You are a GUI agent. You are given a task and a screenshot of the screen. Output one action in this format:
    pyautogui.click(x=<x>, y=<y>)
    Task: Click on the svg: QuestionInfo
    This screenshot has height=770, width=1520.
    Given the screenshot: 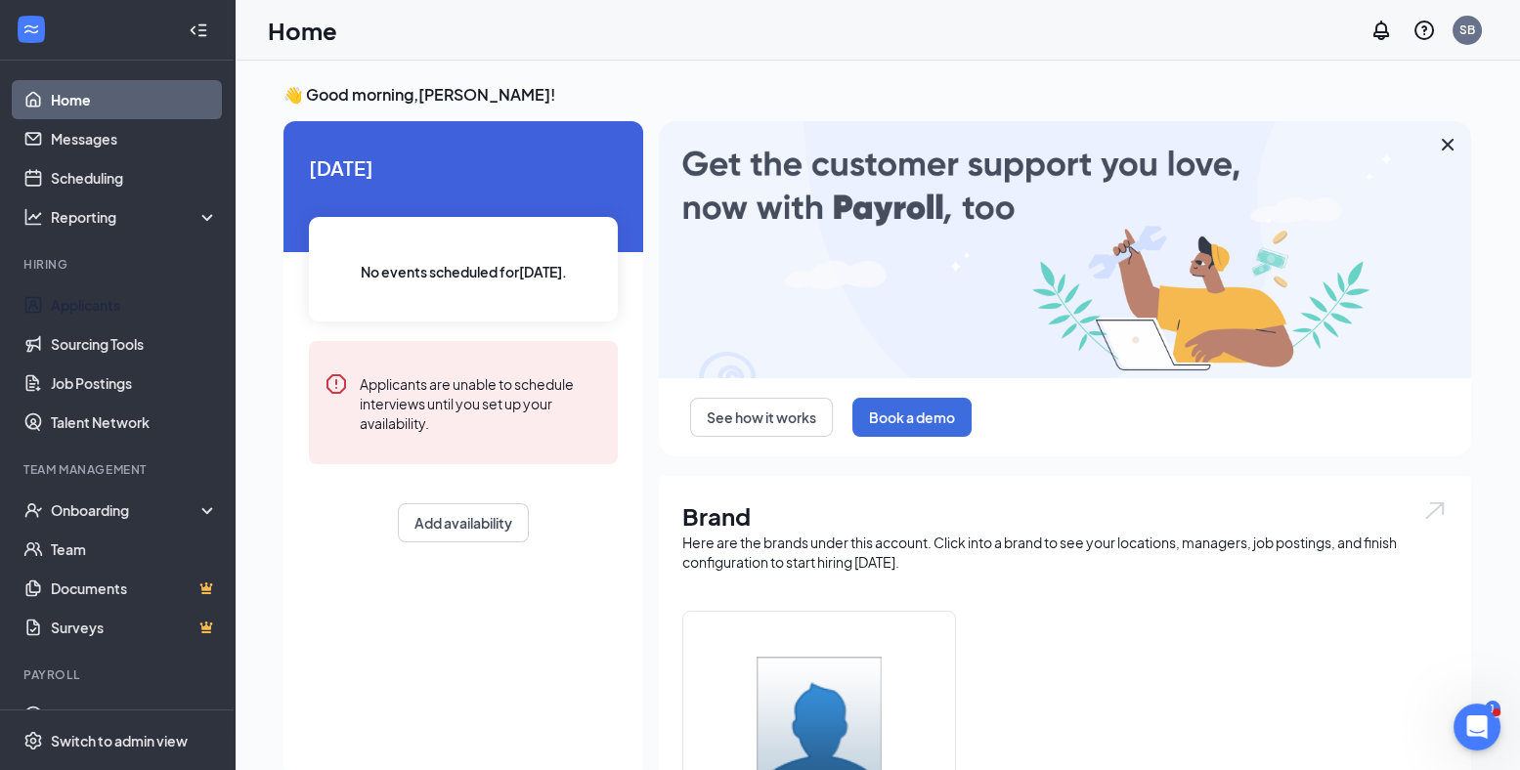 What is the action you would take?
    pyautogui.click(x=1424, y=30)
    